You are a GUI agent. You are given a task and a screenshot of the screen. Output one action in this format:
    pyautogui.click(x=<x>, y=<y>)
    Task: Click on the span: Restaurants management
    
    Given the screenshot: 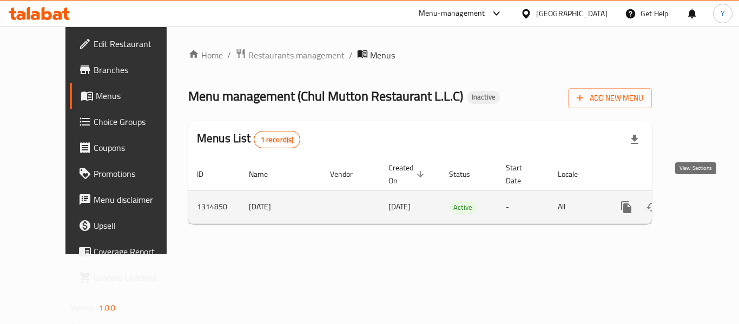 What is the action you would take?
    pyautogui.click(x=297, y=55)
    